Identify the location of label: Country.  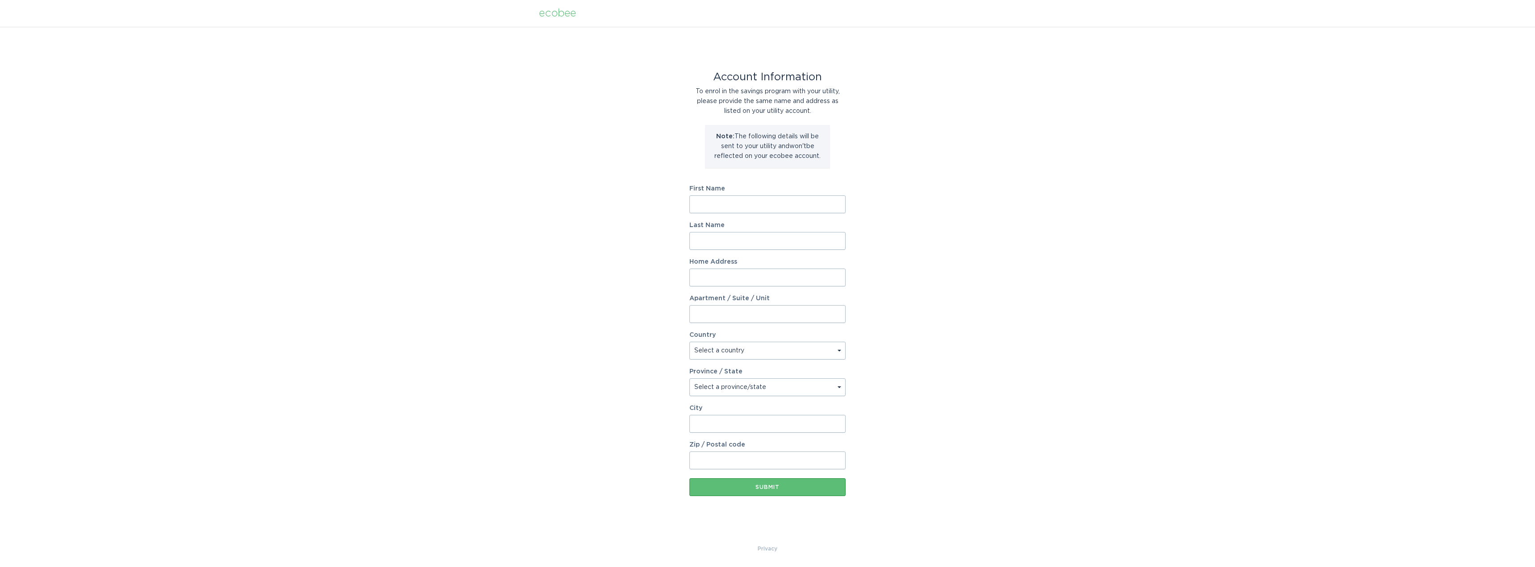
(702, 335).